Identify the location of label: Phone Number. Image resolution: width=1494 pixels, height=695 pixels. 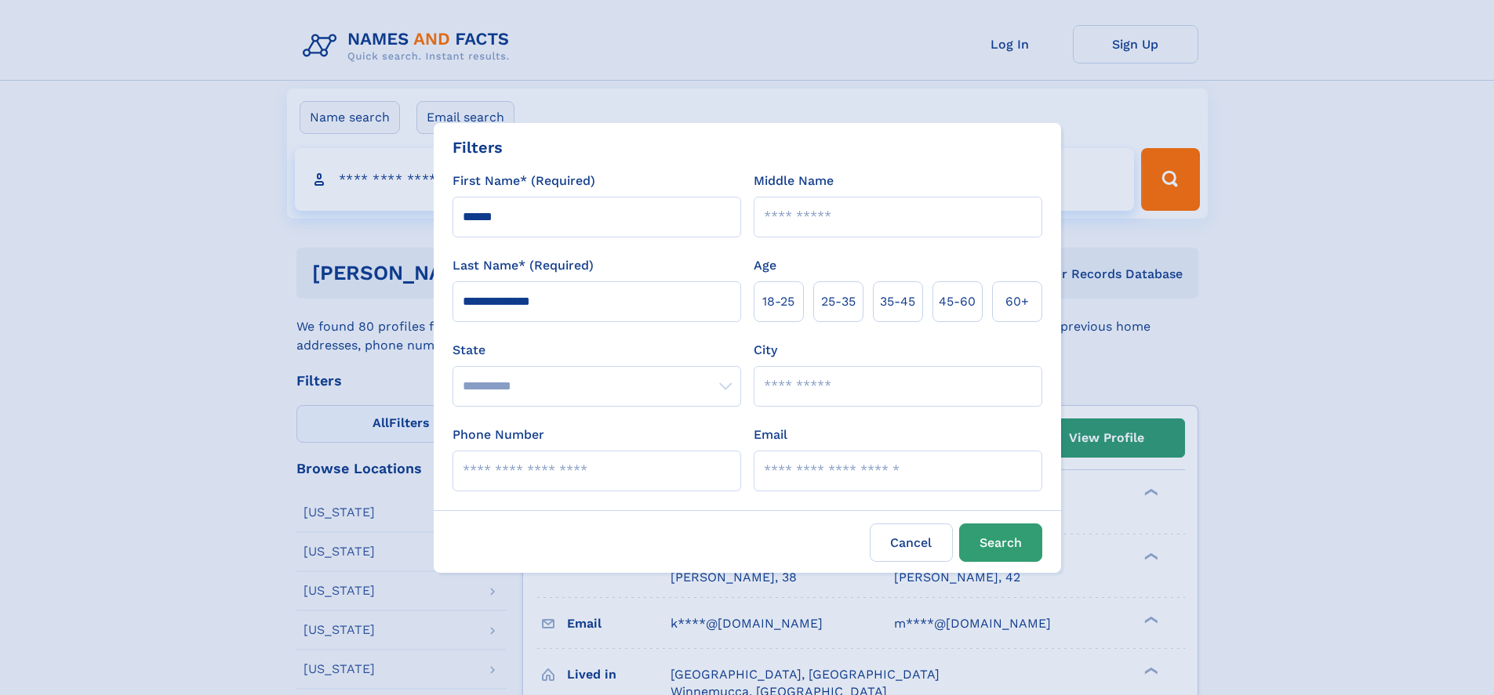
(498, 435).